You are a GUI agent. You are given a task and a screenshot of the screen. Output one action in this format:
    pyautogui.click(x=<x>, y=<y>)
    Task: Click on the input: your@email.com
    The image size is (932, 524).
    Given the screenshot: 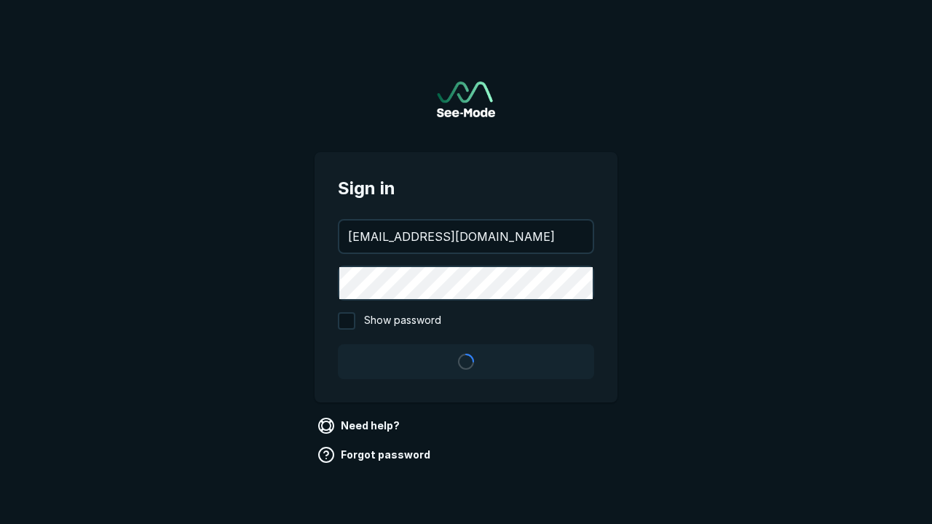 What is the action you would take?
    pyautogui.click(x=466, y=237)
    